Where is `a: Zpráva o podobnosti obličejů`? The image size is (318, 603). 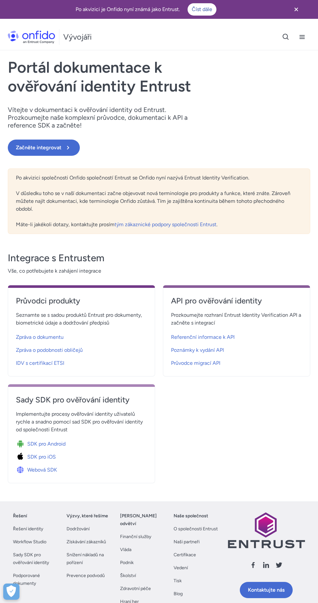 a: Zpráva o podobnosti obličejů is located at coordinates (81, 349).